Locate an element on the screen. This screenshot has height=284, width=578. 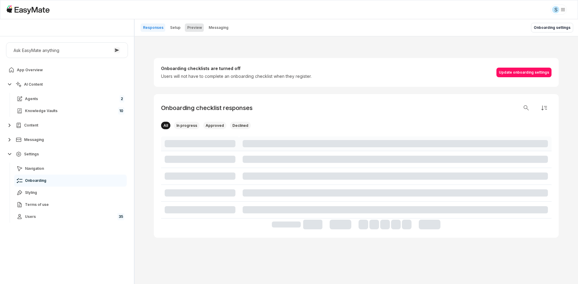
p: Declined is located at coordinates (240, 126).